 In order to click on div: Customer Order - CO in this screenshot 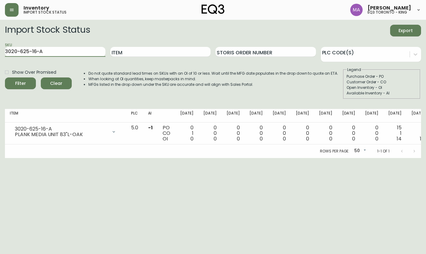, I will do `click(382, 82)`.